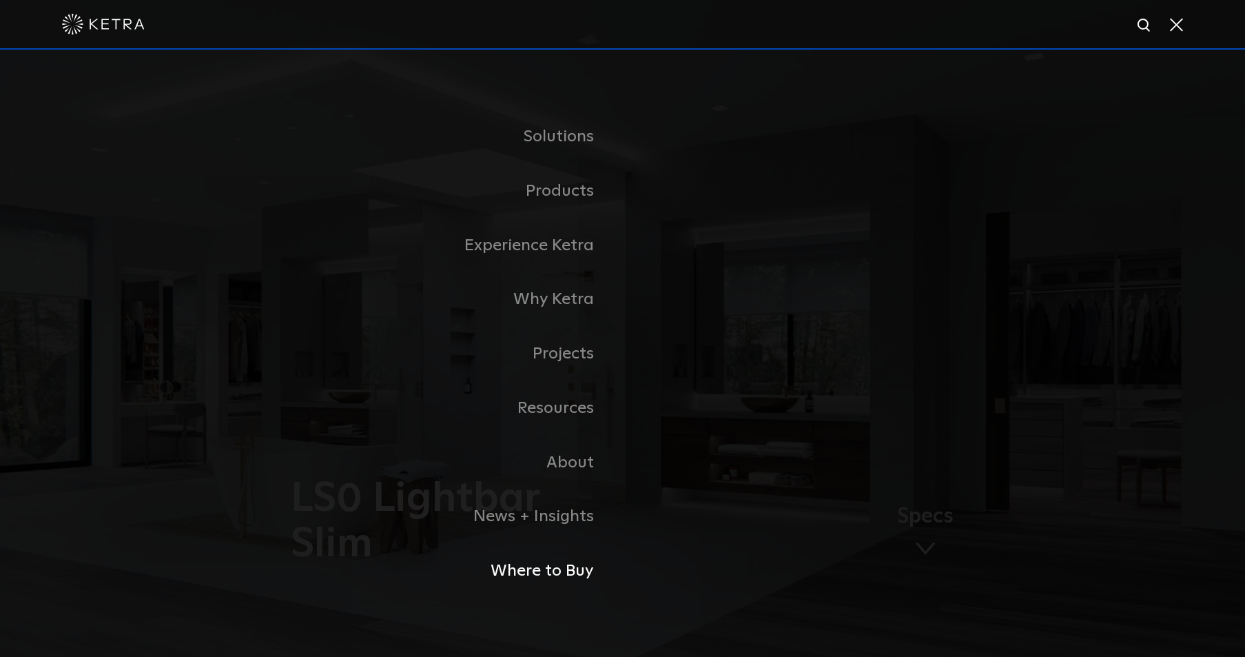  Describe the element at coordinates (103, 24) in the screenshot. I see `img: ketra-logo-2019-white` at that location.